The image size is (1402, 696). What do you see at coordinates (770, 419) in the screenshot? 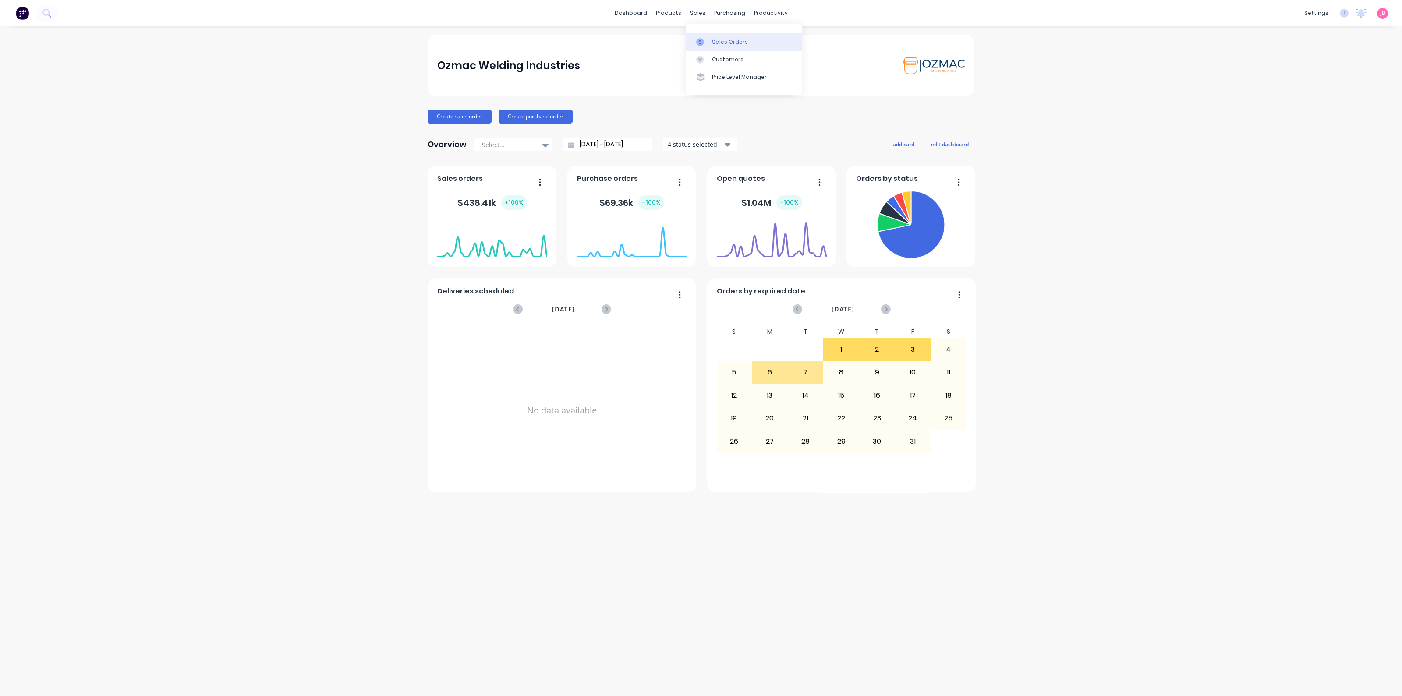
I see `div: 20` at bounding box center [770, 419].